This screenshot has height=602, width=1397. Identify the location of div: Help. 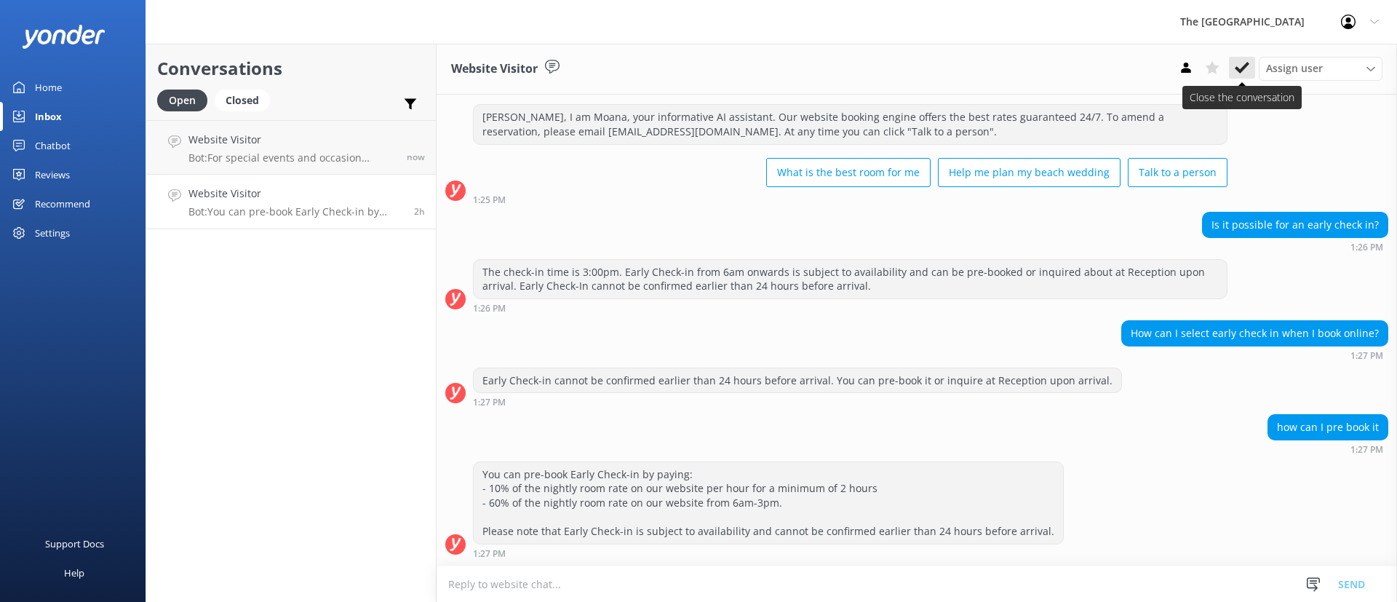
(74, 573).